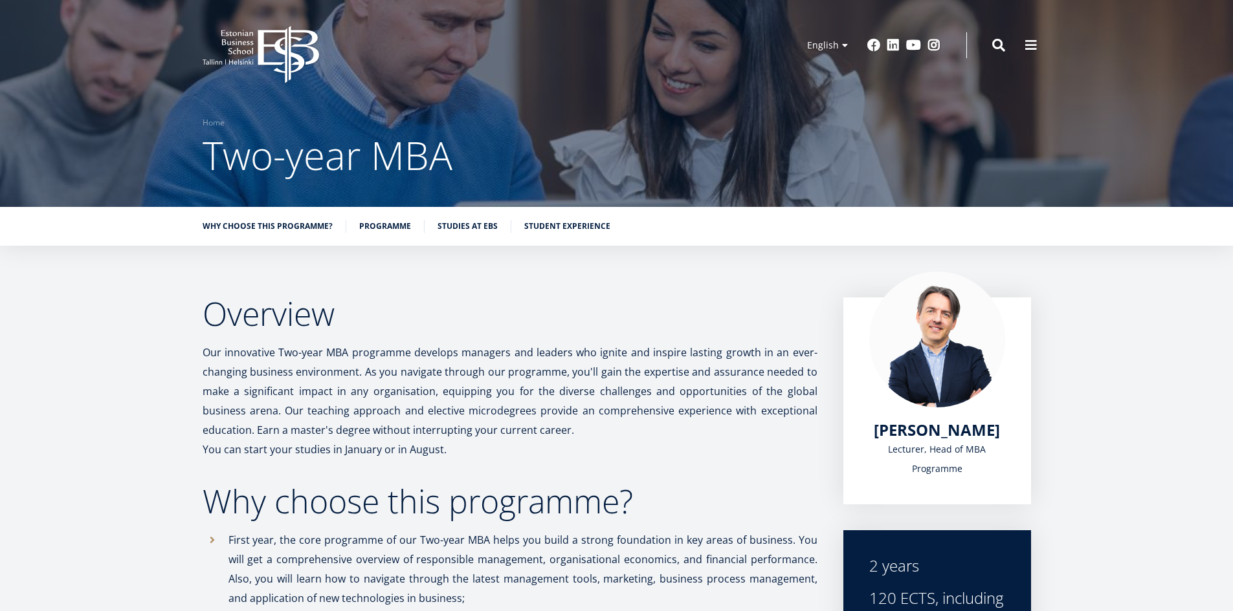  Describe the element at coordinates (467, 226) in the screenshot. I see `a: Studies at EBS` at that location.